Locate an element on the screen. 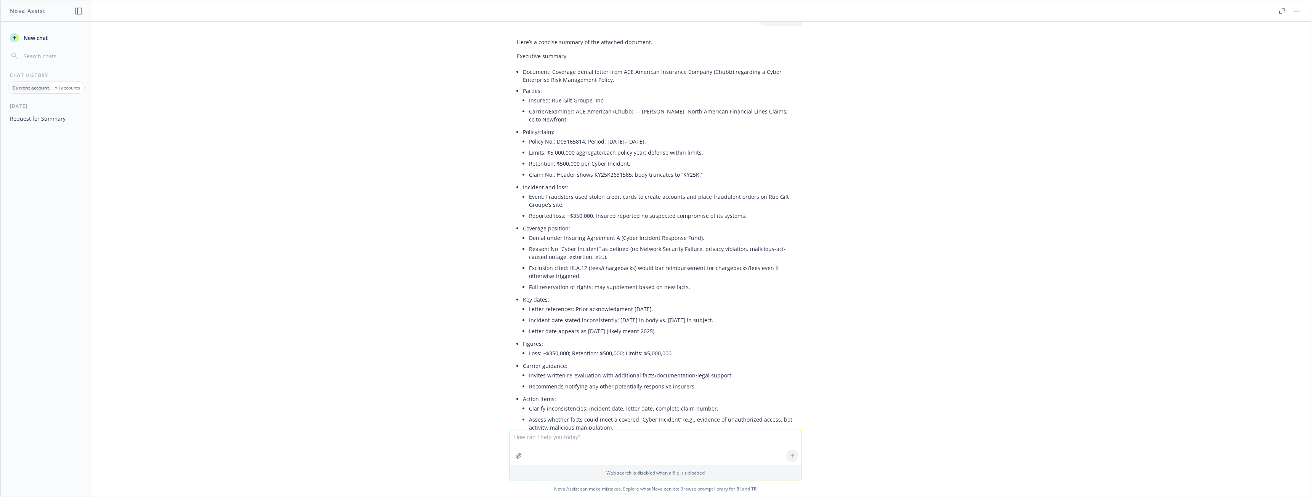  li: Claim No.: Header shows KY25K2631585; body truncates to “KY25K.” is located at coordinates (662, 175).